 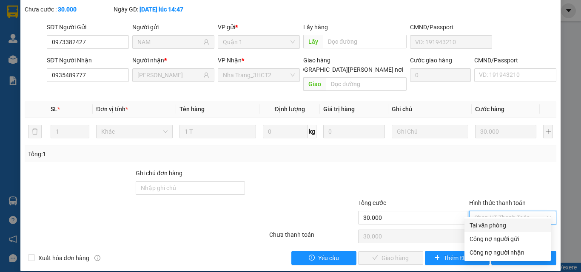 What do you see at coordinates (88, 27) in the screenshot?
I see `div: SĐT Người Gửi` at bounding box center [88, 27].